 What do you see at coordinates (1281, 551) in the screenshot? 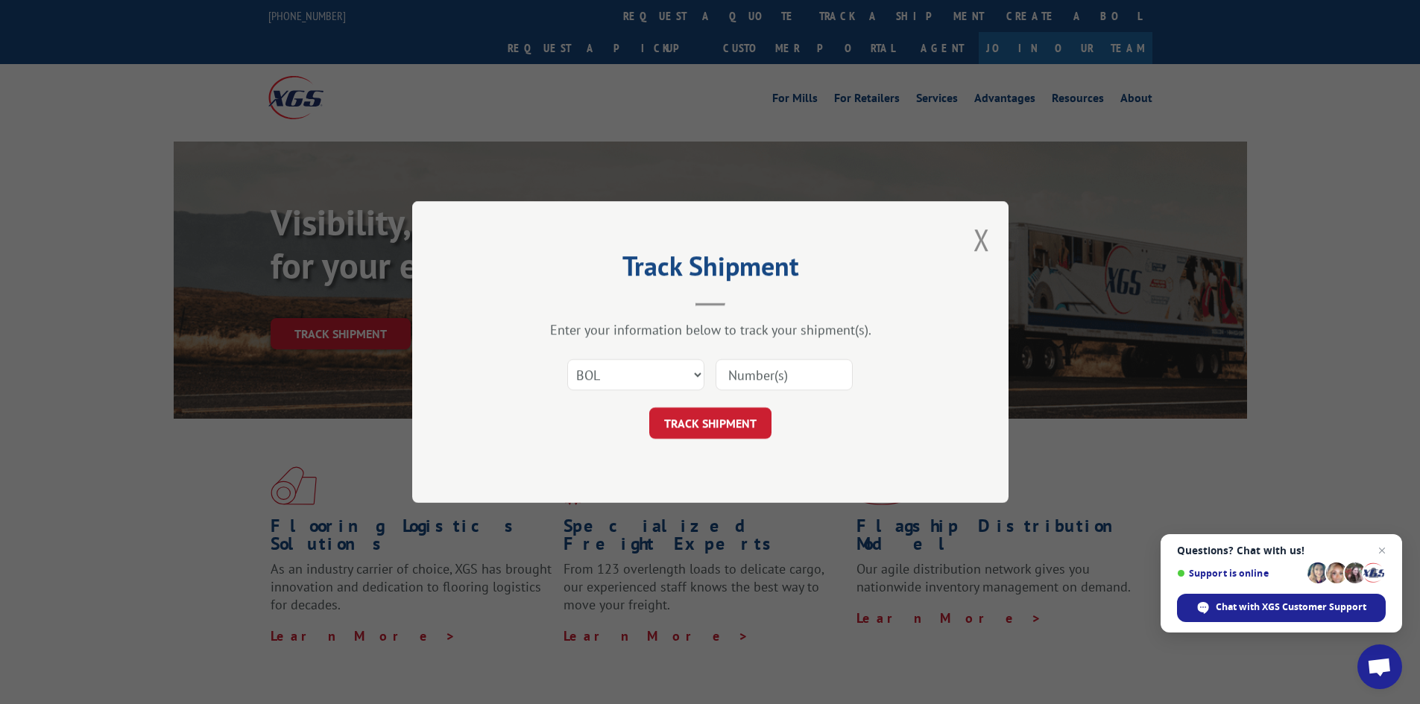
I see `span: Questions? Chat with us!` at bounding box center [1281, 551].